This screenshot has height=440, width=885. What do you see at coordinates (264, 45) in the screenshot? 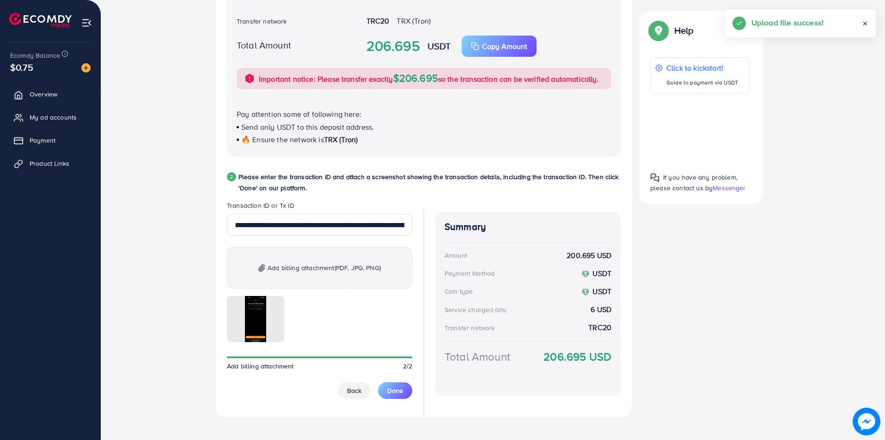
I see `label: Total Amount` at bounding box center [264, 45].